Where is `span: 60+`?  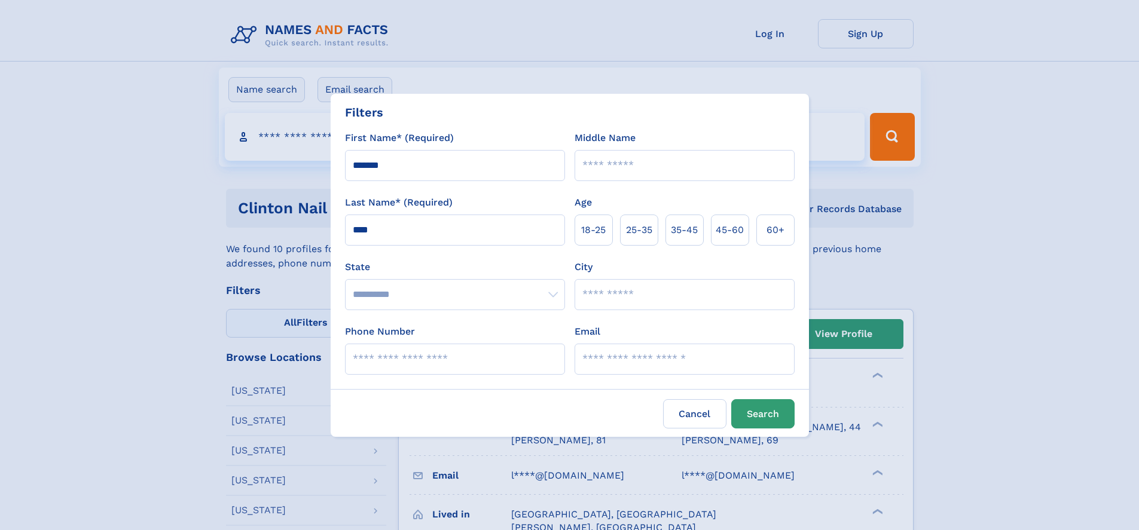
span: 60+ is located at coordinates (775, 230).